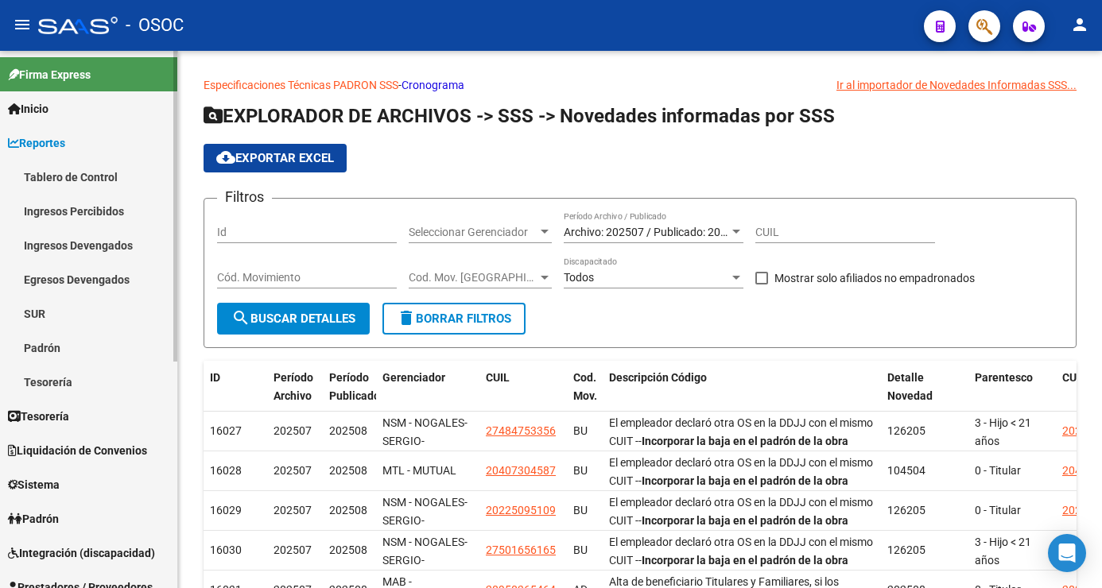  I want to click on button: Borrar Filtros, so click(454, 319).